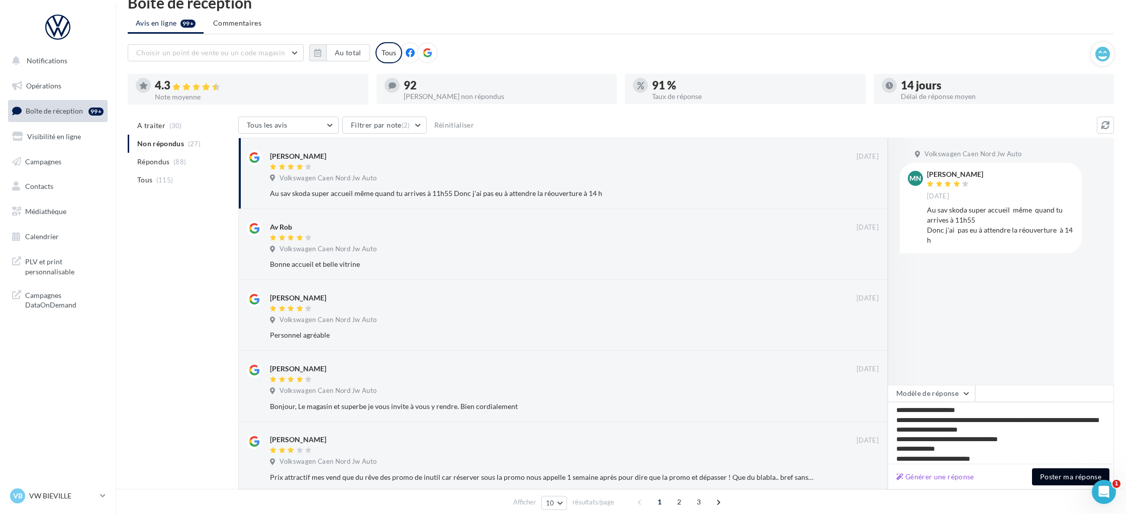 Image resolution: width=1126 pixels, height=514 pixels. What do you see at coordinates (58, 265) in the screenshot?
I see `a: PLV et print personnalisable` at bounding box center [58, 265].